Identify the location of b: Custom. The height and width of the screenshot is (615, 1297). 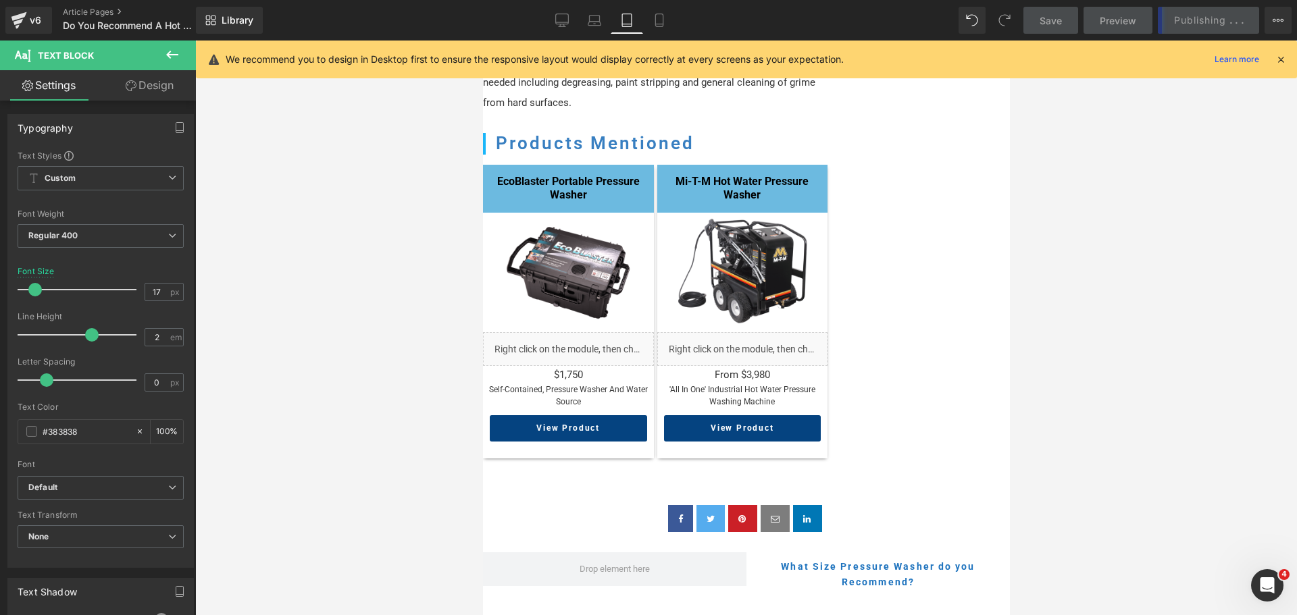
(60, 178).